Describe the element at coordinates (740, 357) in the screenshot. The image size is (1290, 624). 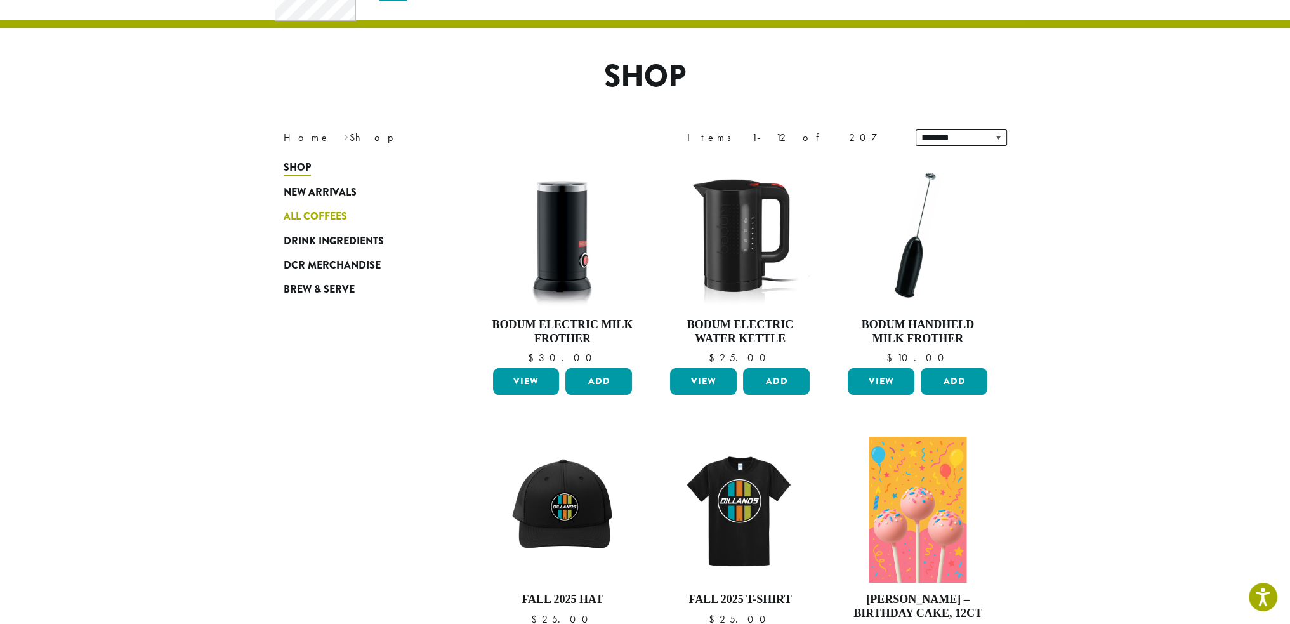
I see `bdi: 25.00` at that location.